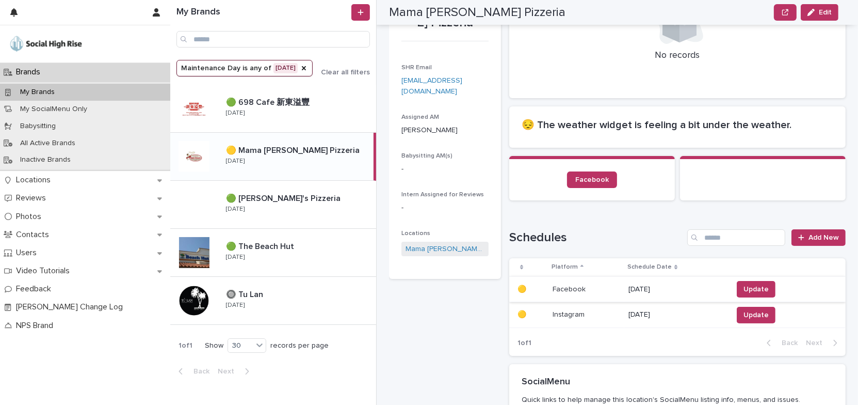 The width and height of the screenshot is (858, 405). I want to click on p: Contacts, so click(35, 234).